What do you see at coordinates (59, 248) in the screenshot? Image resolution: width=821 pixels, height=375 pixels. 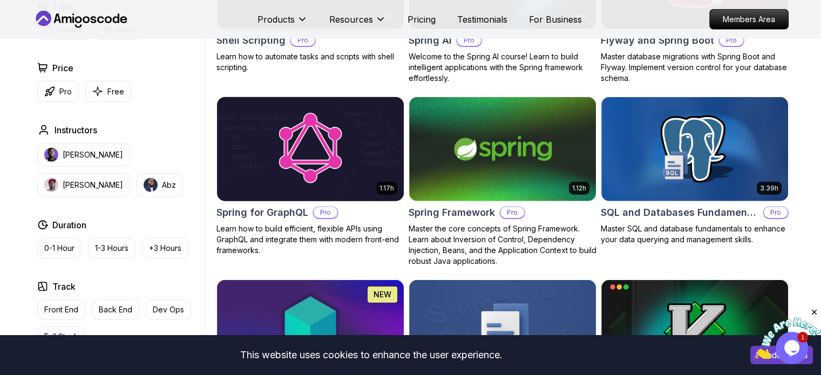 I see `button: 0-1 Hour` at bounding box center [59, 248].